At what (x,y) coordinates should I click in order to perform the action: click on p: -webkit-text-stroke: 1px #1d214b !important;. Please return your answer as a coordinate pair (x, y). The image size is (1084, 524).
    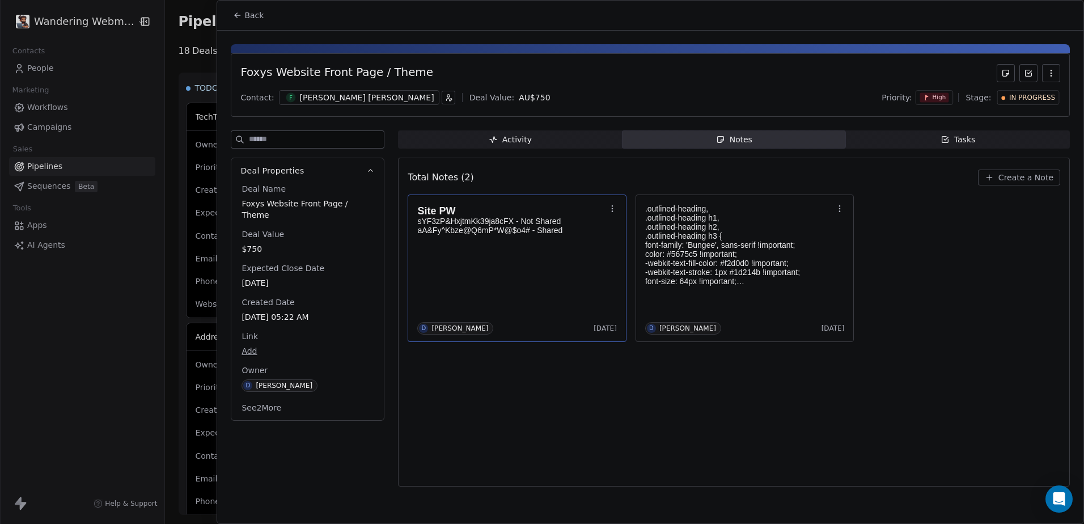
    Looking at the image, I should click on (740, 272).